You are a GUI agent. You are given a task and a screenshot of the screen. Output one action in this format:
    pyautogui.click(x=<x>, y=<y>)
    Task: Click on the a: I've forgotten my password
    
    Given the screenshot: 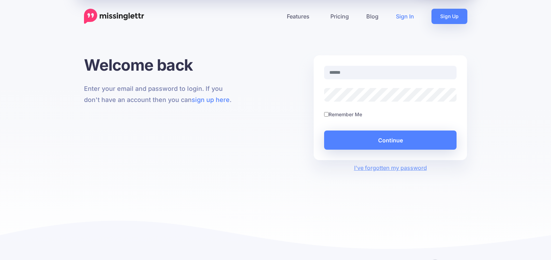 What is the action you would take?
    pyautogui.click(x=390, y=168)
    